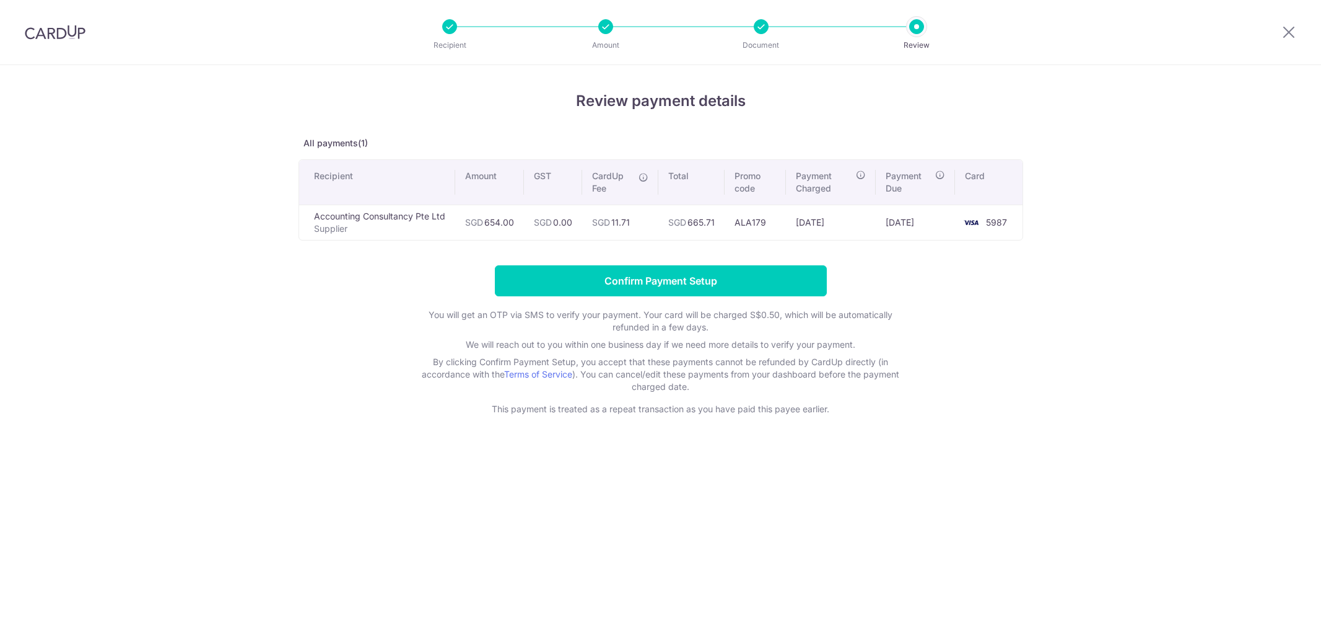 This screenshot has height=633, width=1321. What do you see at coordinates (489, 222) in the screenshot?
I see `td: 654.00` at bounding box center [489, 222].